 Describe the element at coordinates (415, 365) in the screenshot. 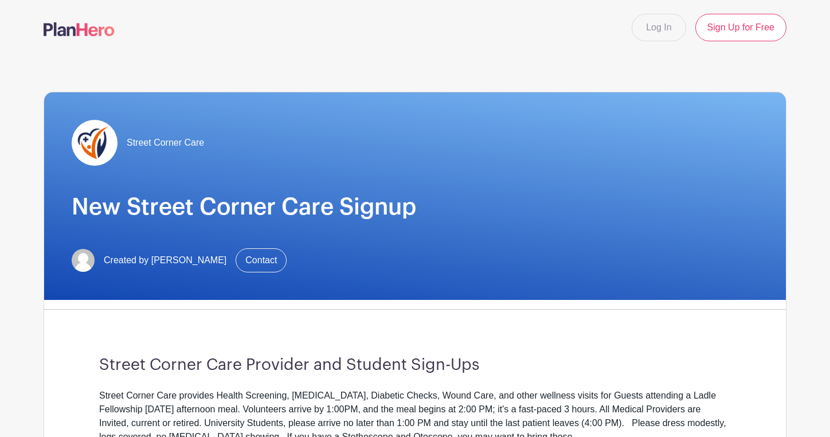

I see `h3: Street Corner Care Provider and Student Sign-Ups` at that location.